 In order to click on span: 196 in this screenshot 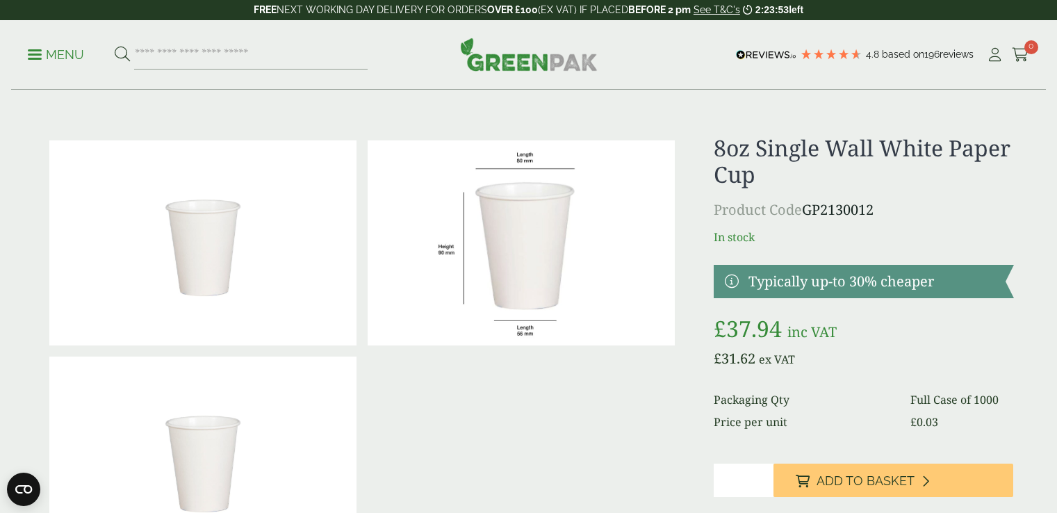, I will do `click(932, 54)`.